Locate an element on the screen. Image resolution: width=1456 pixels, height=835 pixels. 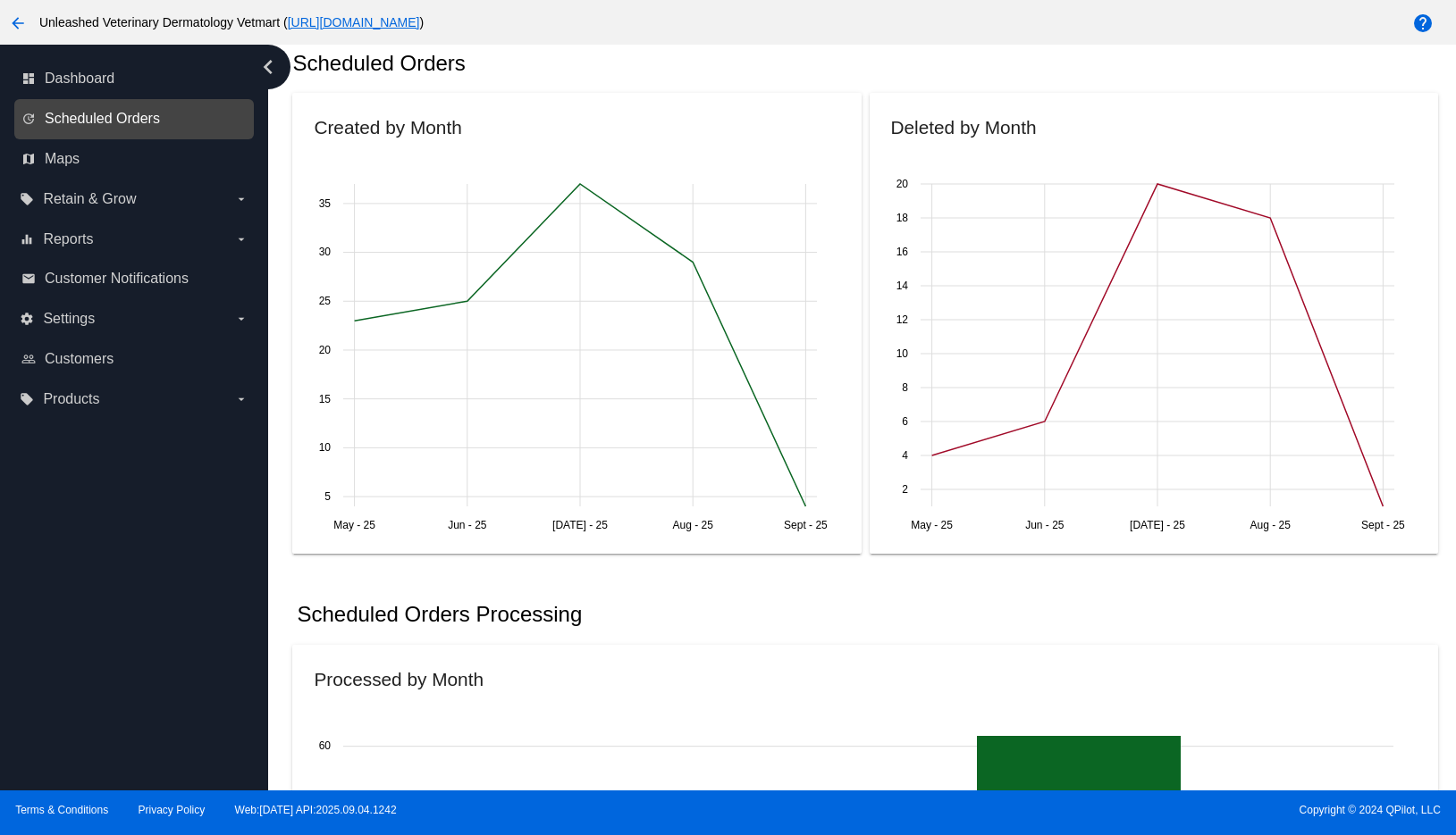
text: 2 is located at coordinates (905, 490).